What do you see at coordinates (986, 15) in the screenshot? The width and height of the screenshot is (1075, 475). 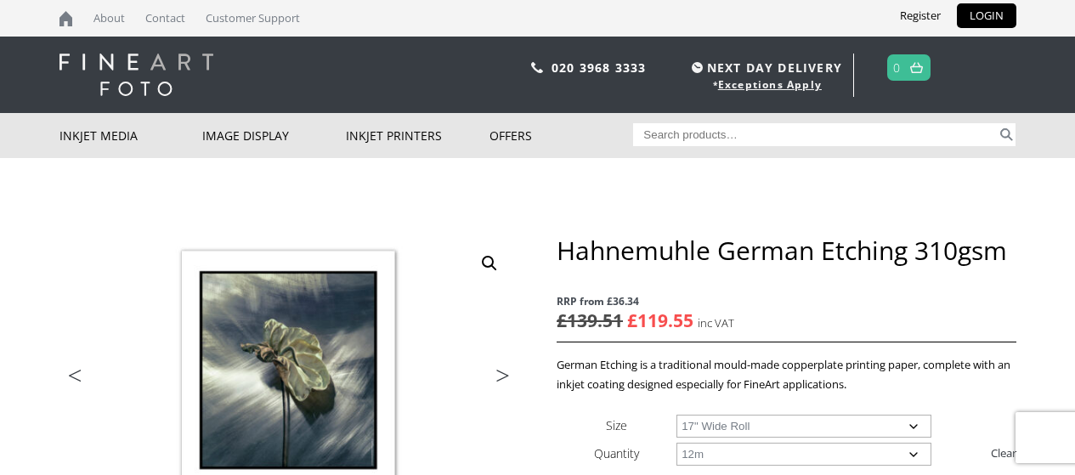 I see `a: LOGIN` at bounding box center [986, 15].